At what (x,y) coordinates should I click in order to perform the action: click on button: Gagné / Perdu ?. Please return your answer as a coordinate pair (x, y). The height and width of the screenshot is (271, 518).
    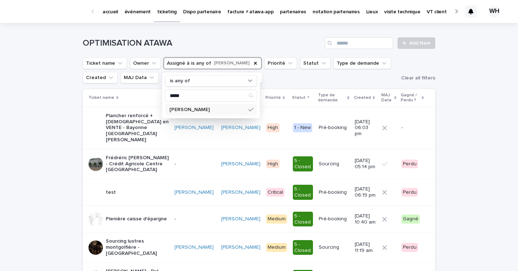
    Looking at the image, I should click on (188, 78).